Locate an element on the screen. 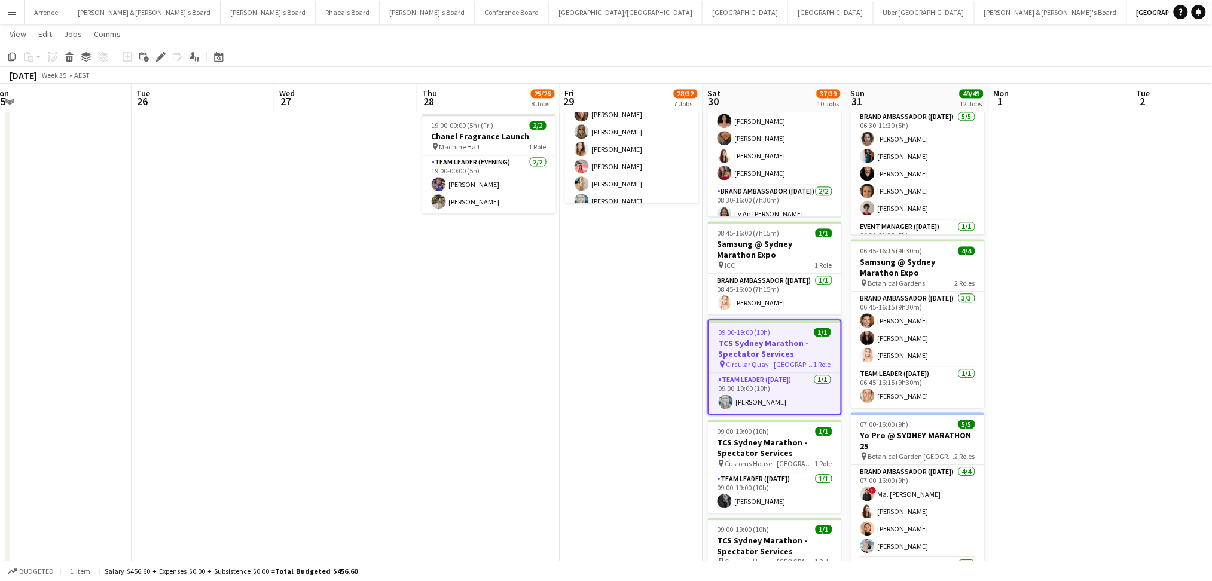 Image resolution: width=1212 pixels, height=581 pixels. span: 1 is located at coordinates (1001, 101).